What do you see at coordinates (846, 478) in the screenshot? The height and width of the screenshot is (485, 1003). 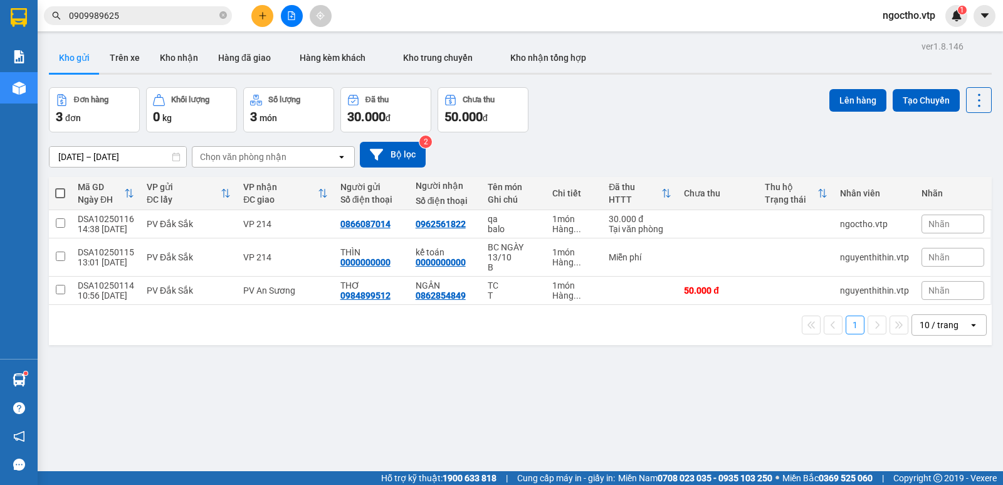 I see `strong: 0369 525 060` at bounding box center [846, 478].